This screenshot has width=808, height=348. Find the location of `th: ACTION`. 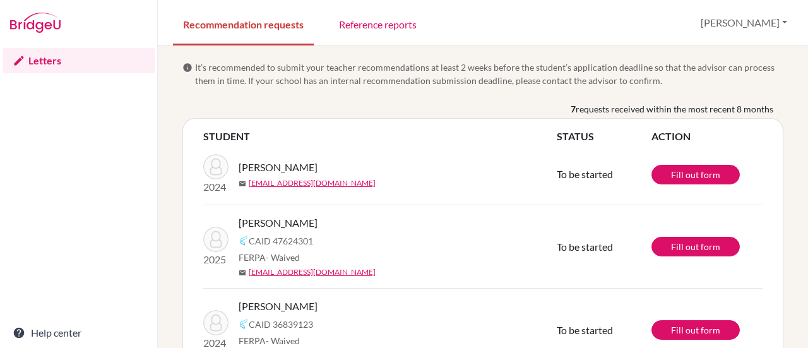

th: ACTION is located at coordinates (707, 136).